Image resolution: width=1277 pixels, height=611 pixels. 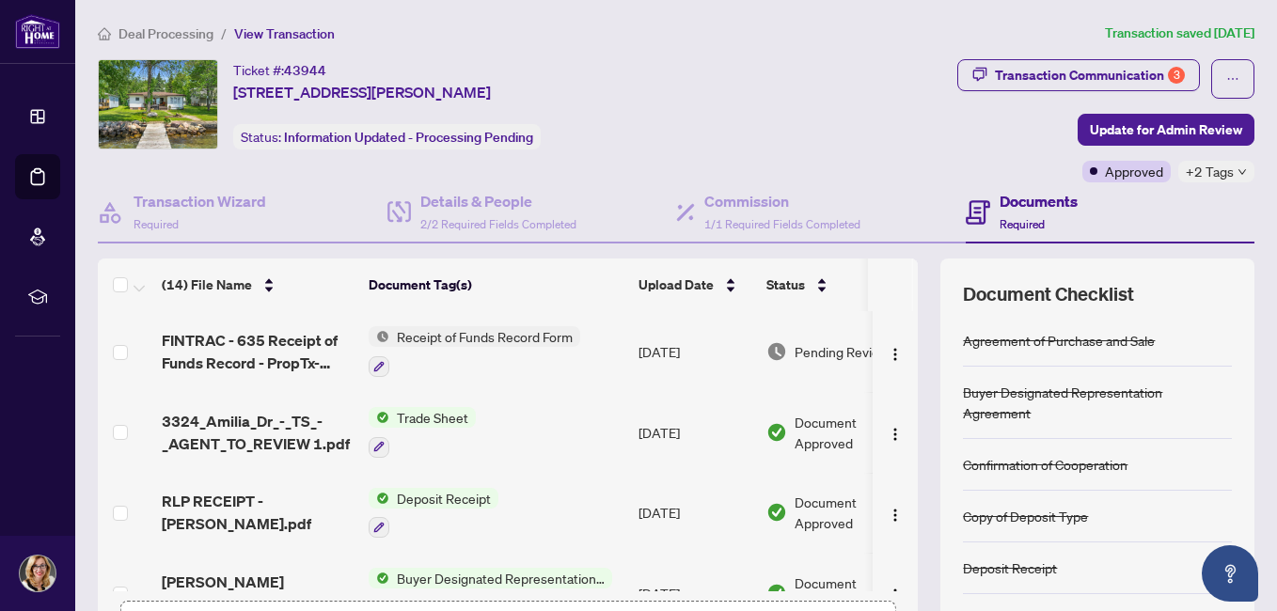 I want to click on span: home, so click(x=104, y=34).